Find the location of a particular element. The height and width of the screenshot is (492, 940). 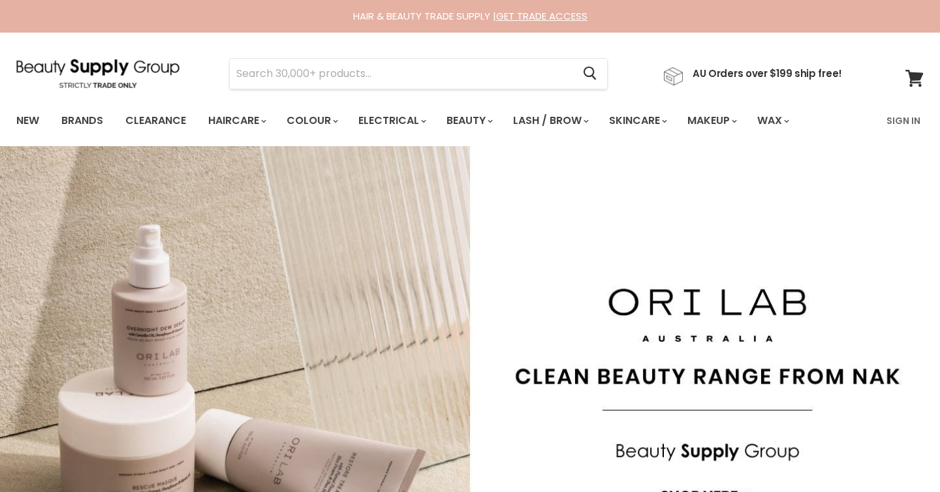

a: Clearance is located at coordinates (155, 121).